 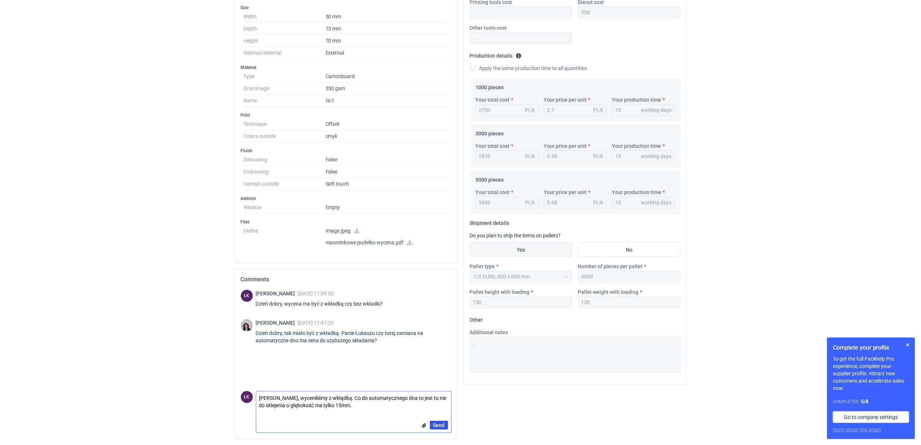 I want to click on dt: Width, so click(x=285, y=17).